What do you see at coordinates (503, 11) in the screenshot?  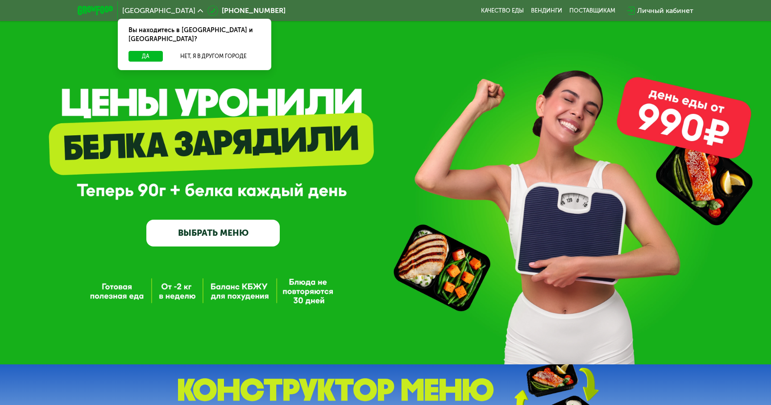 I see `a: Качество еды` at bounding box center [503, 11].